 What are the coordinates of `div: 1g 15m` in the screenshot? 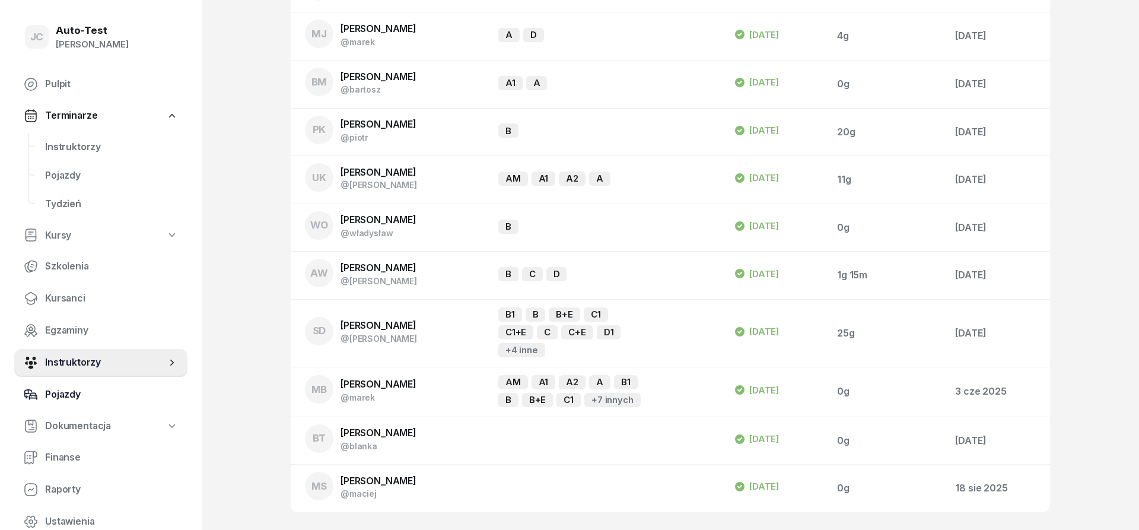 It's located at (886, 275).